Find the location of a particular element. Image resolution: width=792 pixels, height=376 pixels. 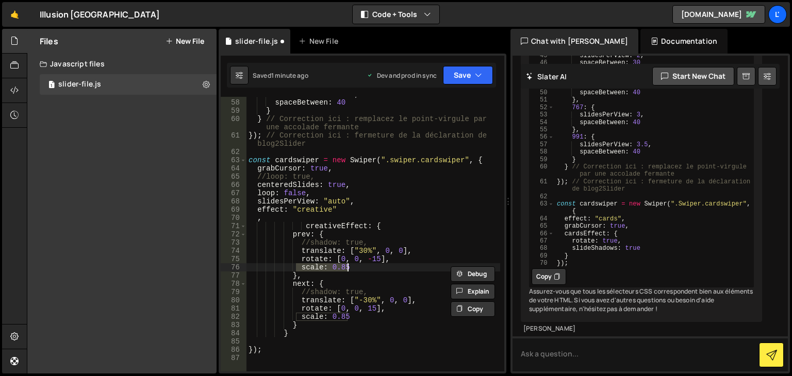

div: 57 is located at coordinates (542, 144).